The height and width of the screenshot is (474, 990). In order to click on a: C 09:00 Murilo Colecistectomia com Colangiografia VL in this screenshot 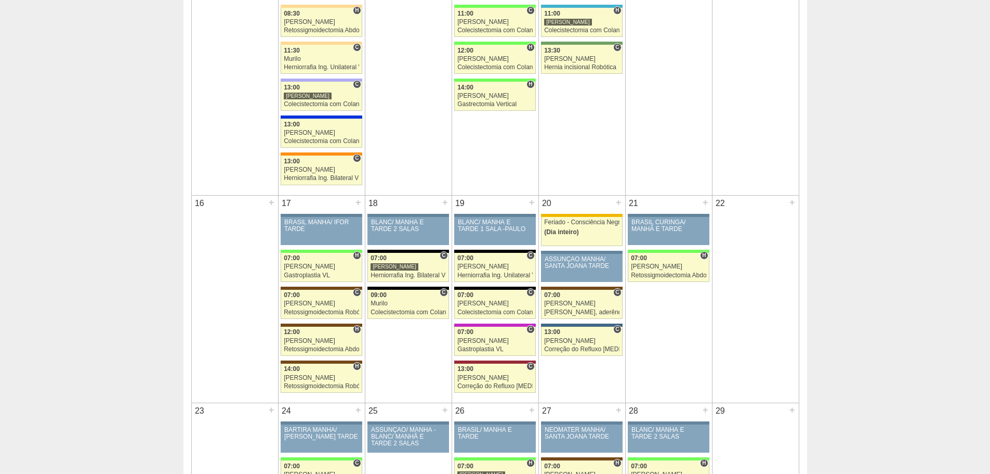, I will do `click(408, 304)`.